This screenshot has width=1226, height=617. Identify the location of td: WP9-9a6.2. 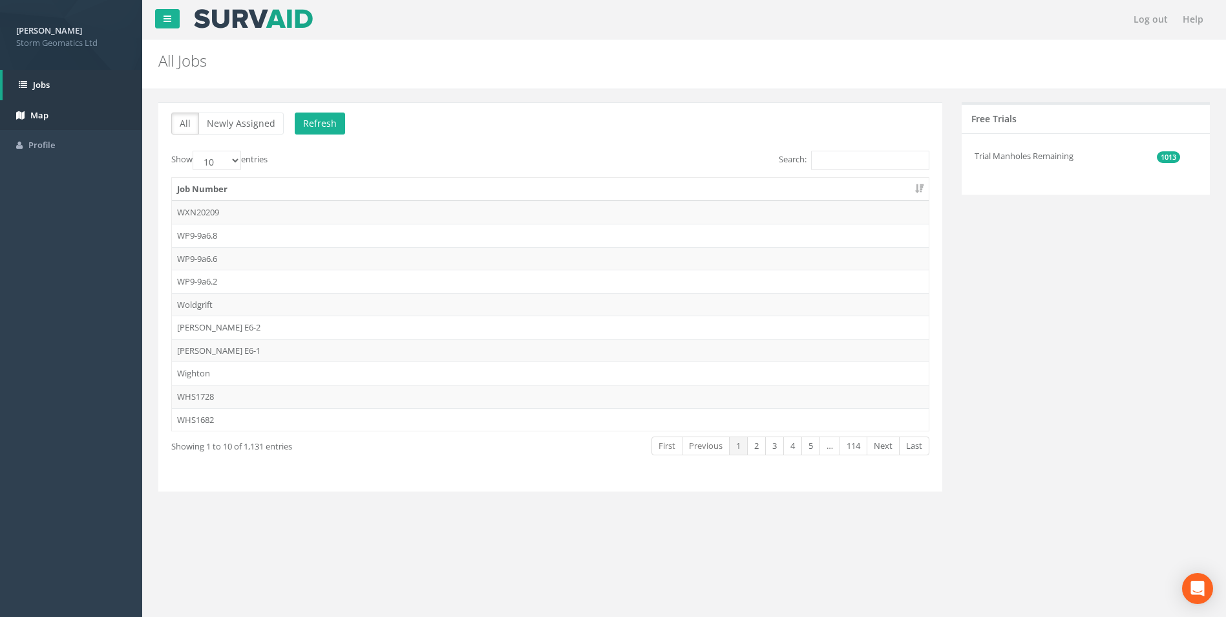
(550, 281).